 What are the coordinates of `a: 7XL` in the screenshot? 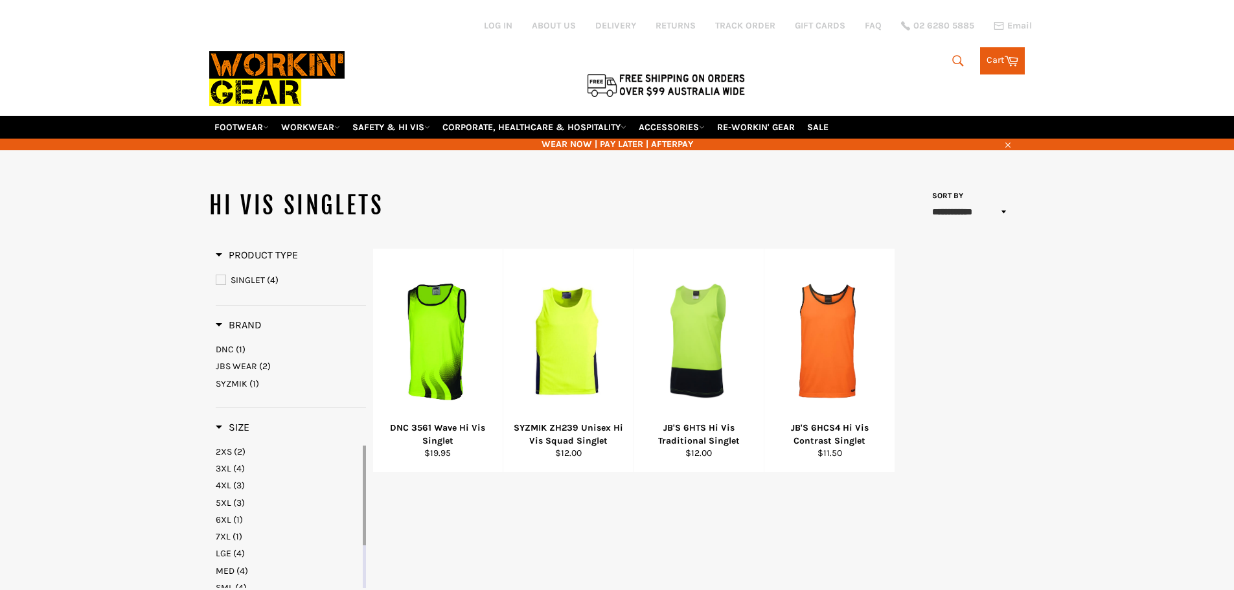 It's located at (288, 536).